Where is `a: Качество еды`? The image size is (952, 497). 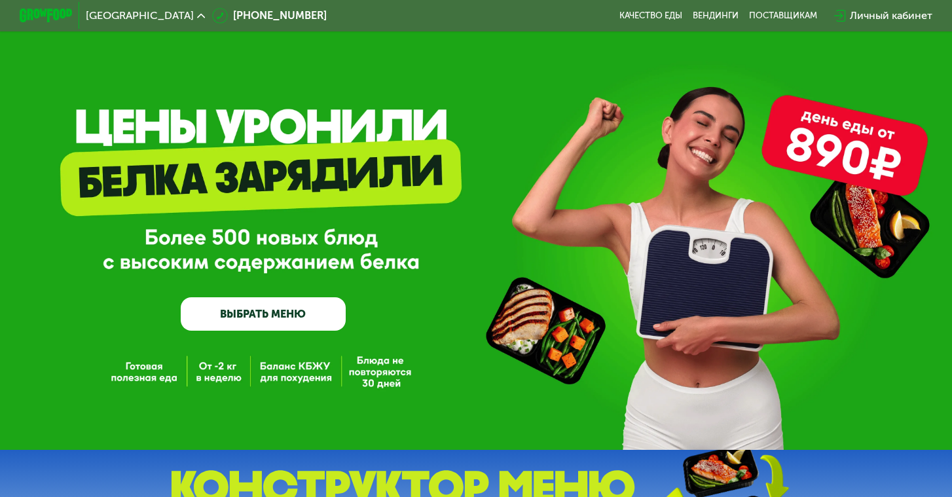
a: Качество еды is located at coordinates (651, 16).